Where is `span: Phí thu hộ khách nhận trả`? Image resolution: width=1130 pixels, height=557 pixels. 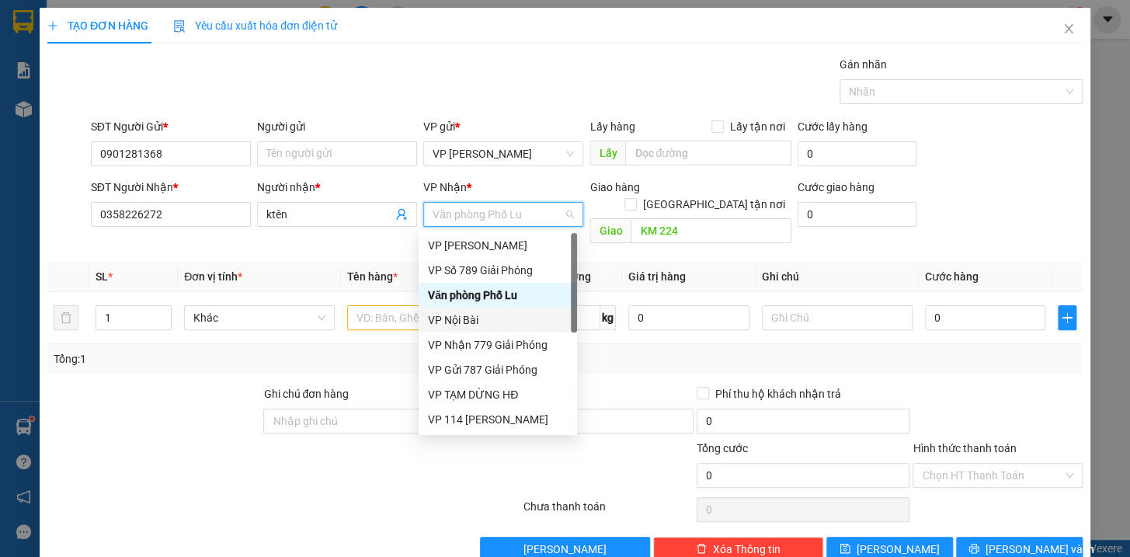 span: Phí thu hộ khách nhận trả is located at coordinates (778, 394).